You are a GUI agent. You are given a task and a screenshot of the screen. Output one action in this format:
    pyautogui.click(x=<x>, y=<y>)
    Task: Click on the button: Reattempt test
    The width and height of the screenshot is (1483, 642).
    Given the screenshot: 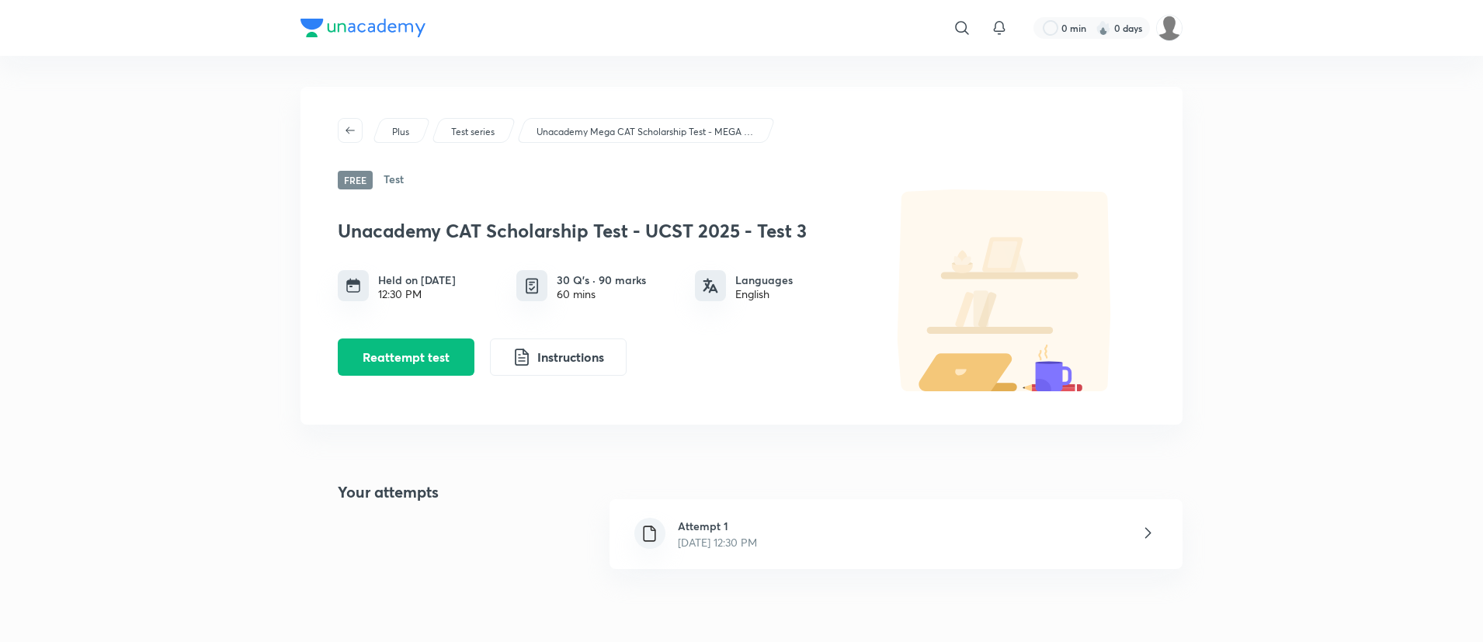 What is the action you would take?
    pyautogui.click(x=406, y=357)
    